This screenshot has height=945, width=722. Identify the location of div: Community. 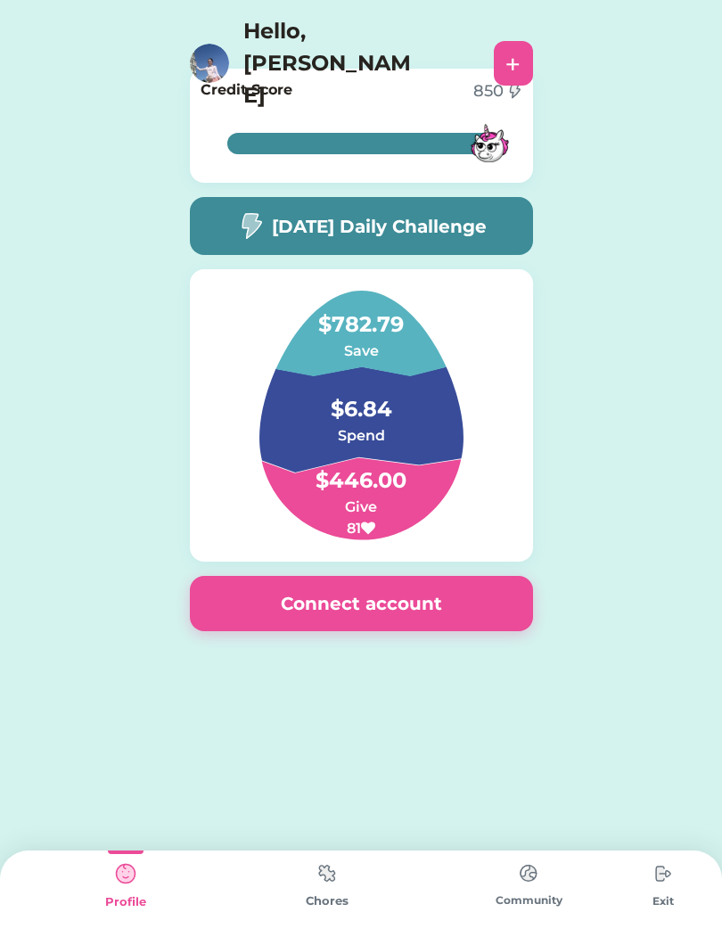
(529, 901).